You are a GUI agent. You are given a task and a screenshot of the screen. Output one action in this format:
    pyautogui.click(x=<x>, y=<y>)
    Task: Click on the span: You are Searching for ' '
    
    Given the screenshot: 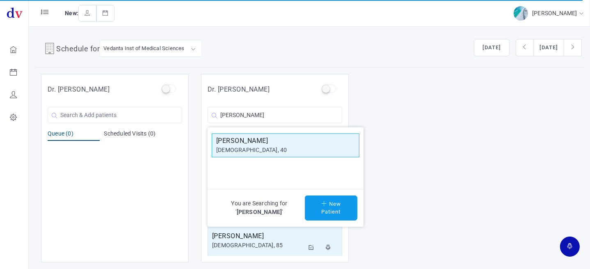 What is the action you would take?
    pyautogui.click(x=259, y=207)
    